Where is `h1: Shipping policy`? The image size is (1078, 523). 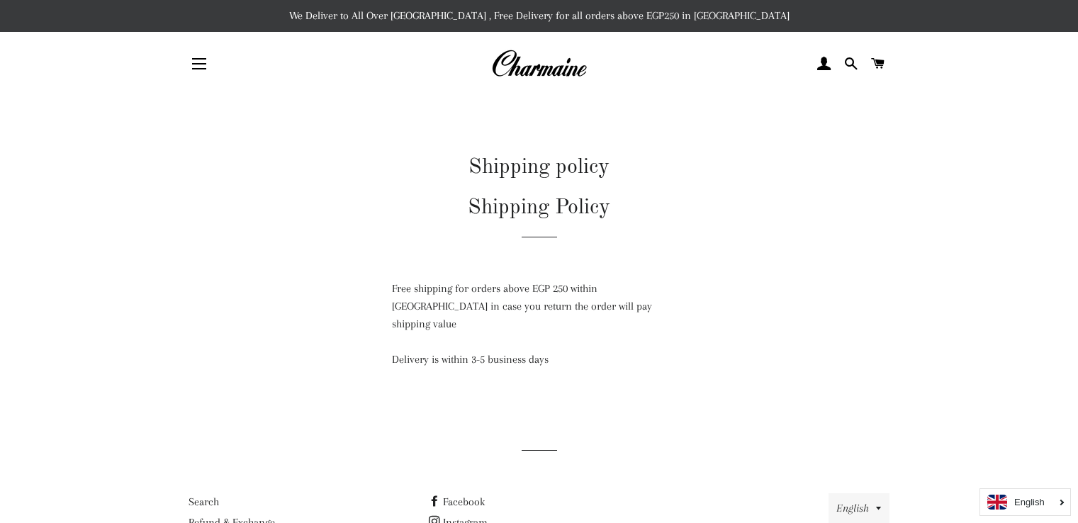
h1: Shipping policy is located at coordinates (539, 167).